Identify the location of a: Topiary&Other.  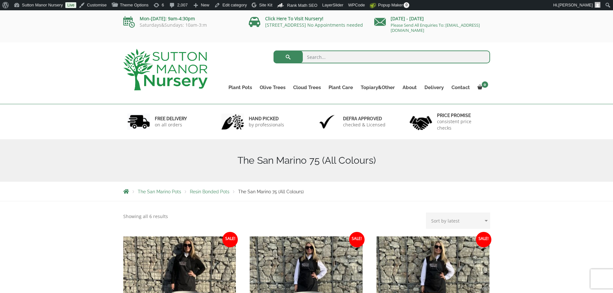
(378, 88).